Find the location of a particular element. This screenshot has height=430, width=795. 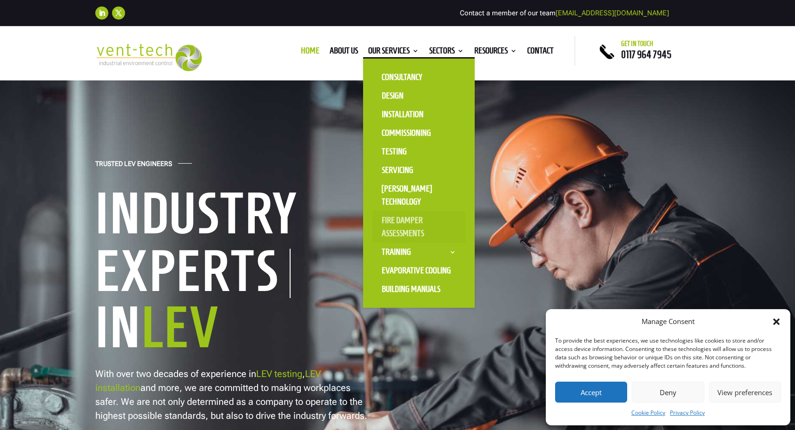

h1: Industry is located at coordinates (240, 216).